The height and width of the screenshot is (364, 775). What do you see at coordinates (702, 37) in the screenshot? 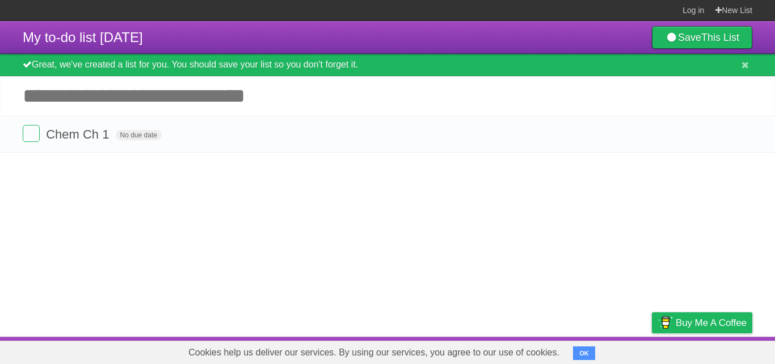
I see `a: SaveThis List` at bounding box center [702, 37].